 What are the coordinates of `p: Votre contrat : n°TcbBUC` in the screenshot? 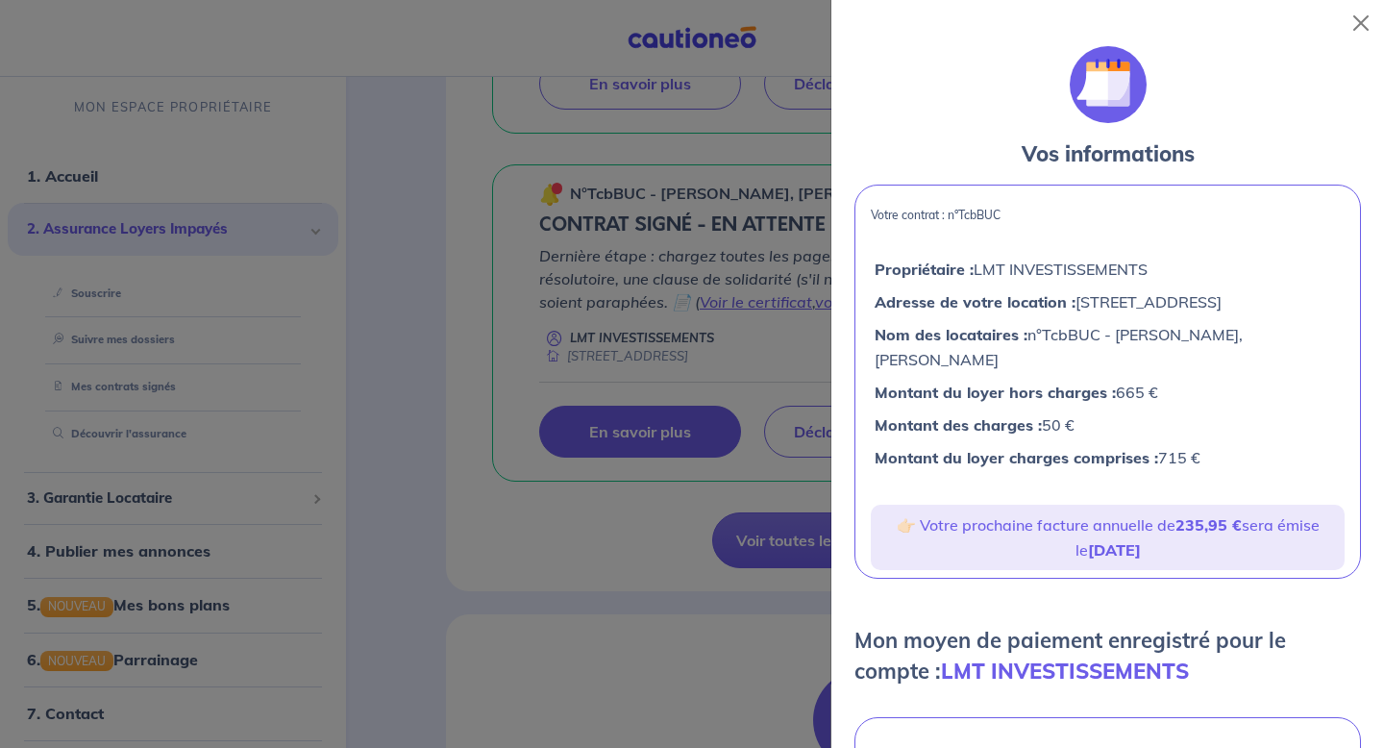 It's located at (1107, 215).